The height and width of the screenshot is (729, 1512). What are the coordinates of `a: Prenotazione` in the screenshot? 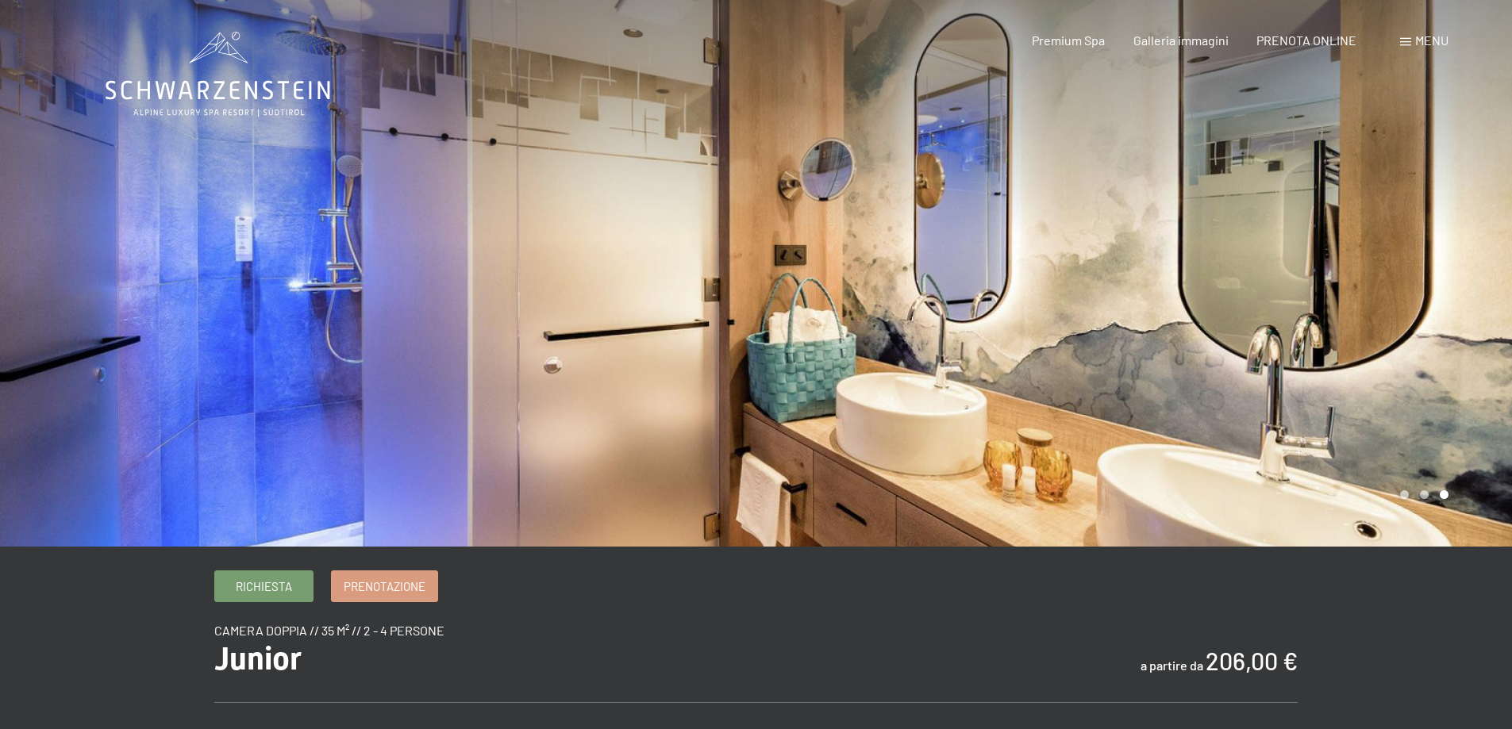 It's located at (384, 587).